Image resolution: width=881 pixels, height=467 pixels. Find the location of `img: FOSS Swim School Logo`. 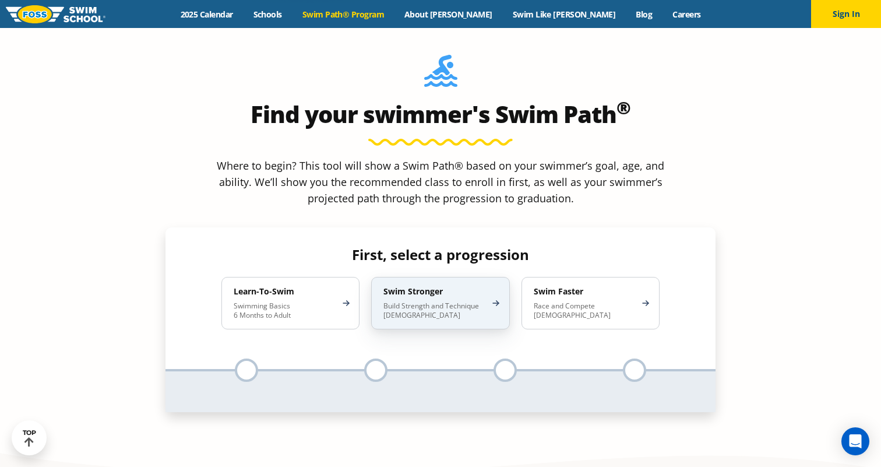

img: FOSS Swim School Logo is located at coordinates (55, 14).